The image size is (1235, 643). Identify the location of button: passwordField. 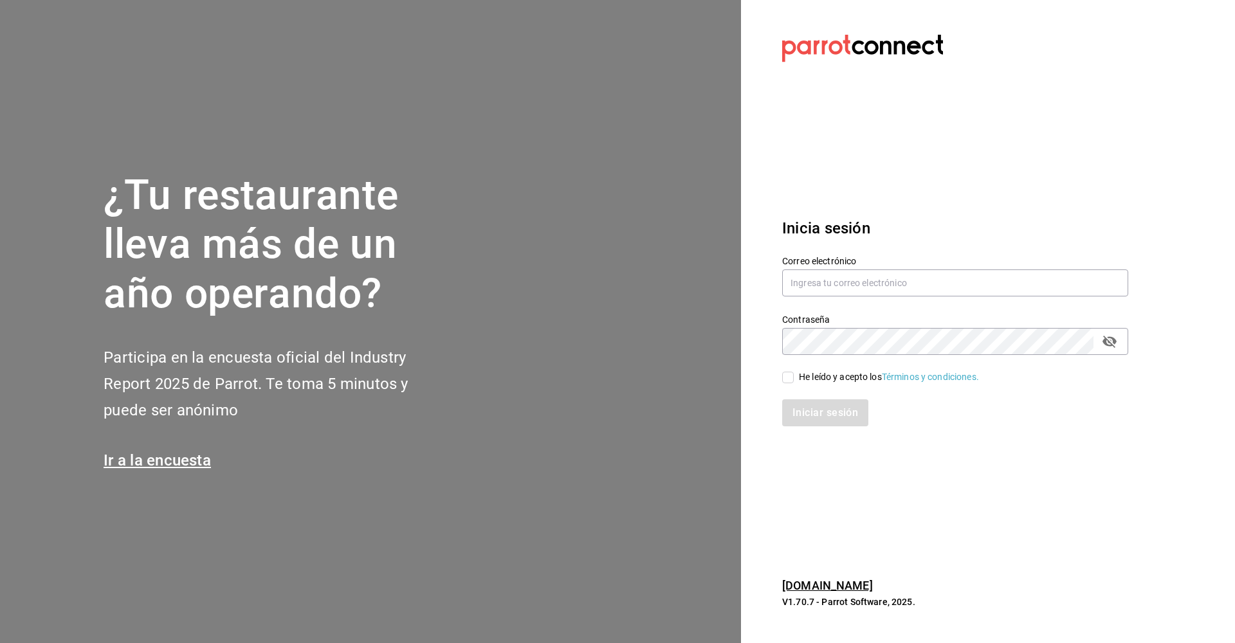
(1109, 341).